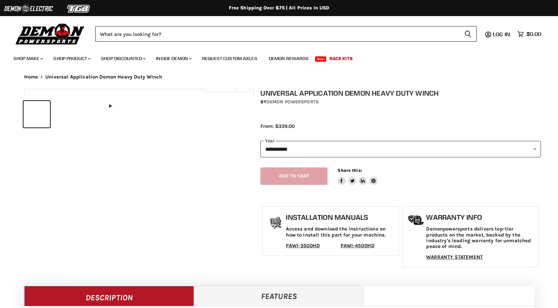 The image size is (558, 308). Describe the element at coordinates (350, 170) in the screenshot. I see `span: Share this:` at that location.